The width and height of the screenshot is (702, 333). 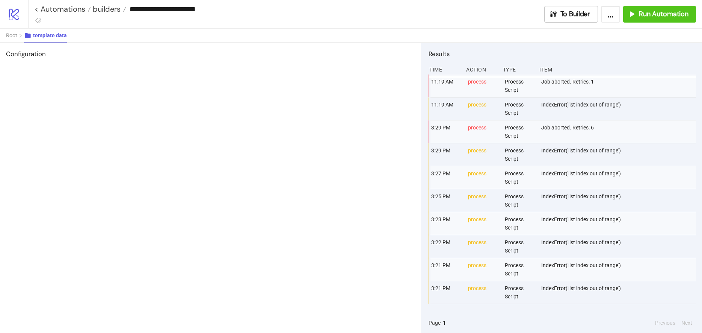 I want to click on div: 3:23 PM, so click(x=447, y=223).